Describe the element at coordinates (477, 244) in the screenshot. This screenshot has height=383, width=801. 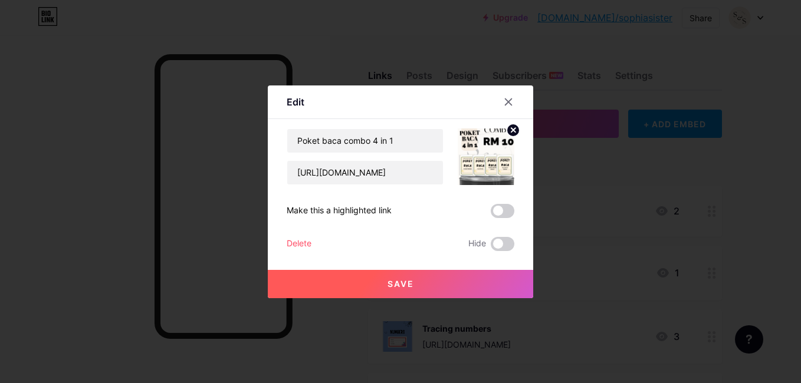
I see `span: Hide` at that location.